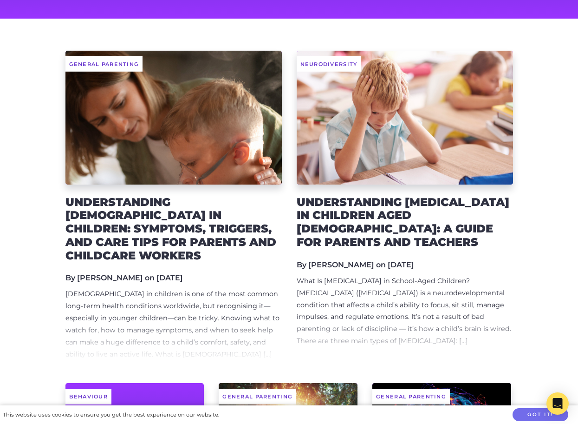 The width and height of the screenshot is (578, 424). Describe the element at coordinates (558, 403) in the screenshot. I see `div: Open Intercom Messenger` at that location.